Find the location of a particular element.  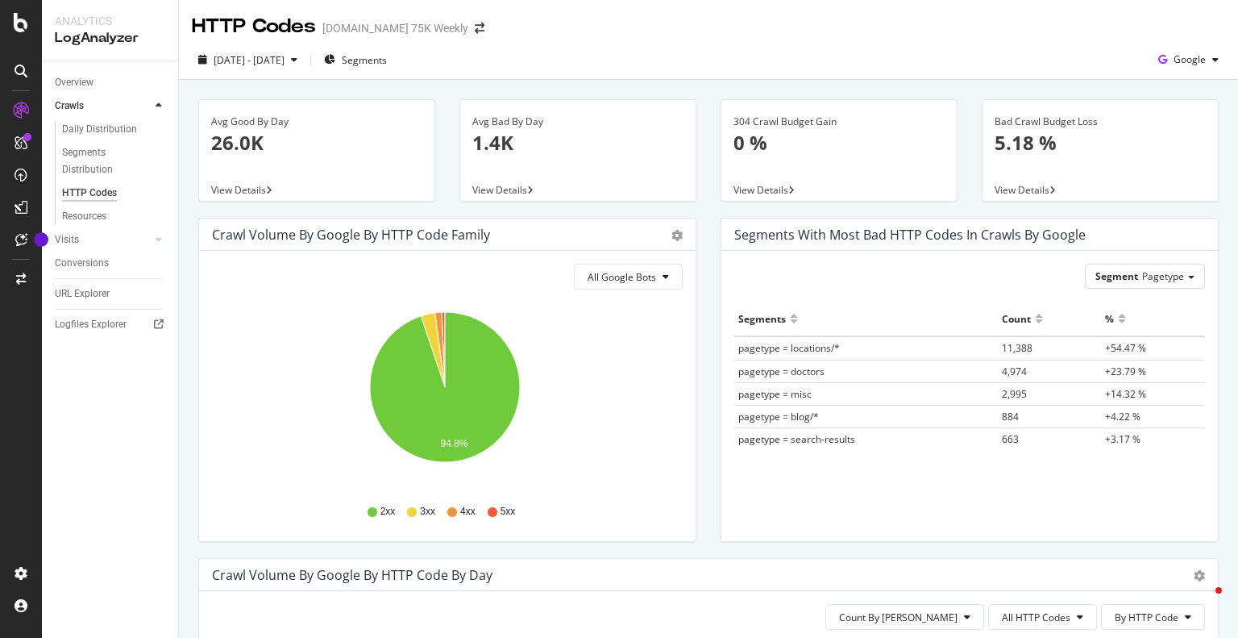

div: Overview is located at coordinates (74, 82).